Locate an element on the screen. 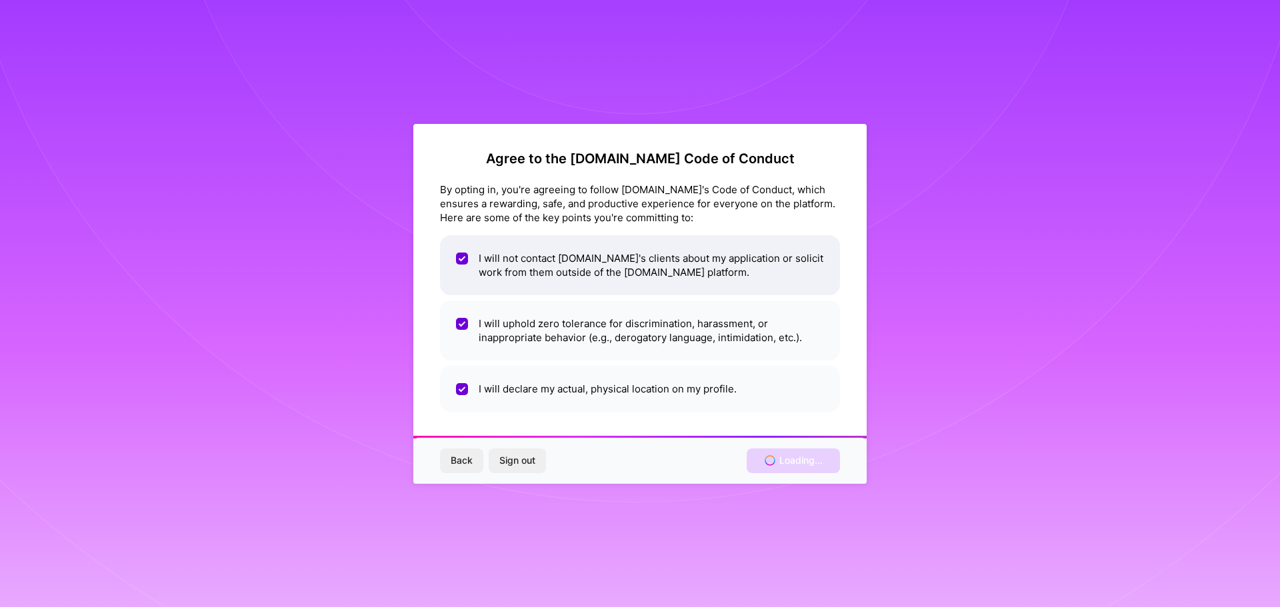  span: Back is located at coordinates (461, 461).